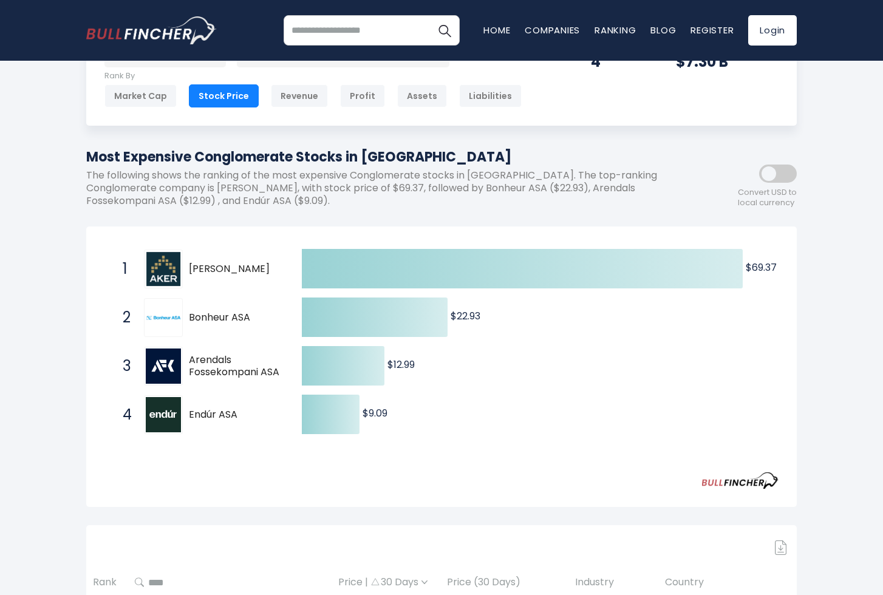 This screenshot has width=883, height=595. Describe the element at coordinates (465, 316) in the screenshot. I see `text: $22.93` at that location.